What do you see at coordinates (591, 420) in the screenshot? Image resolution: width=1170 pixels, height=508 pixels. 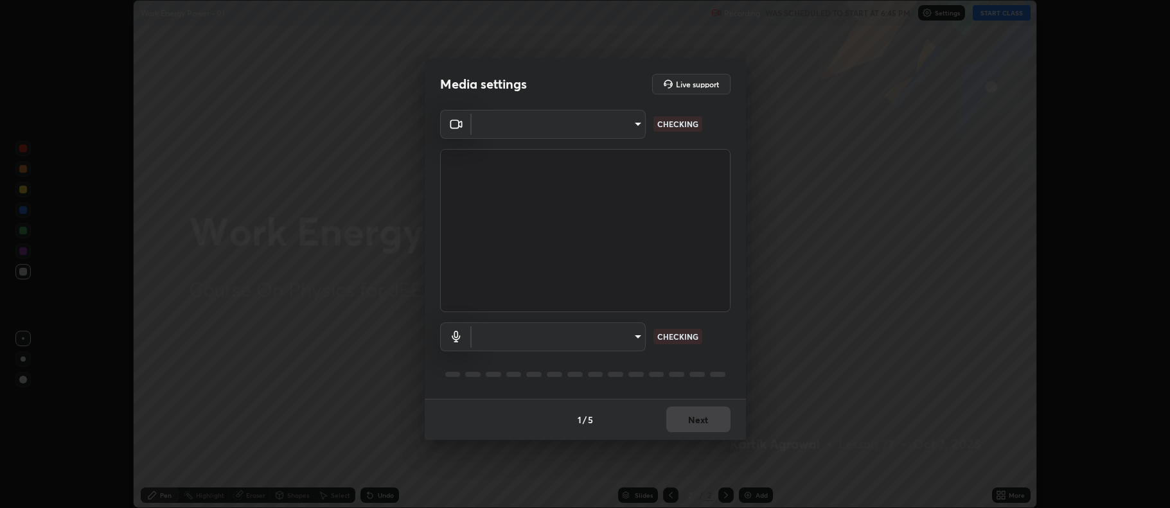 I see `h4: 5` at bounding box center [591, 420].